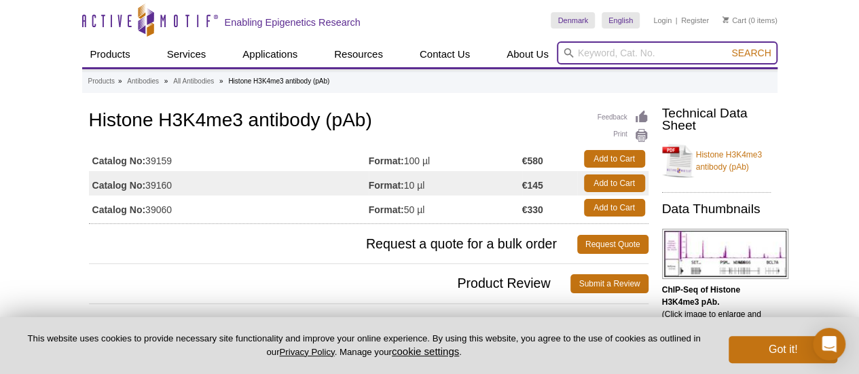  What do you see at coordinates (613, 244) in the screenshot?
I see `a: Request Quote` at bounding box center [613, 244].